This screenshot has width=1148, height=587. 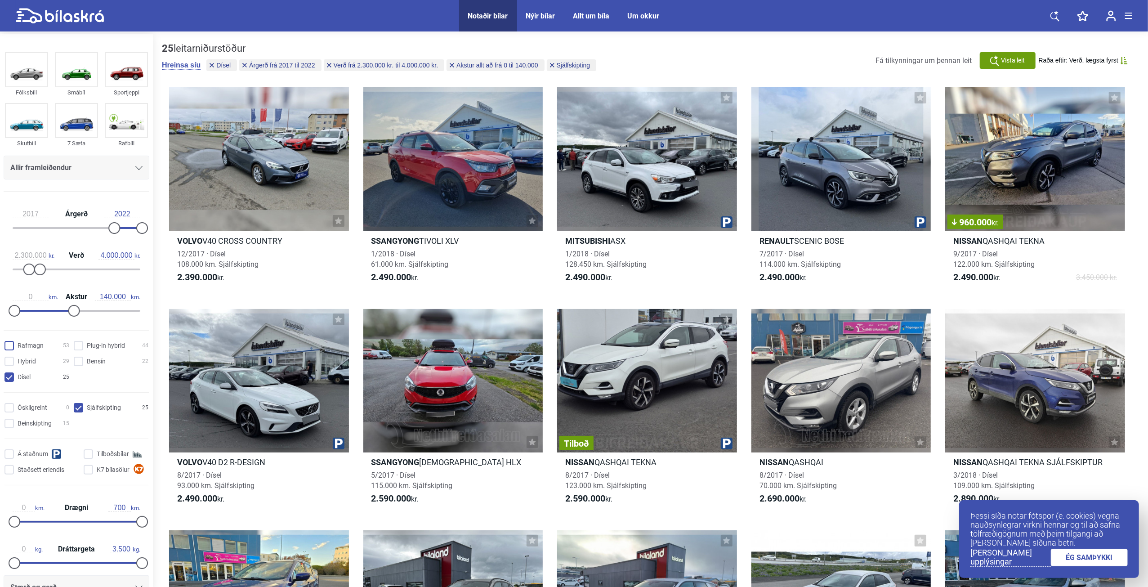 I want to click on p: Þessi síða notar fótspor (e. cookies) vegna nauðsynlegrar virkni hennar og til að safna tölfræðig..., so click(x=1049, y=529).